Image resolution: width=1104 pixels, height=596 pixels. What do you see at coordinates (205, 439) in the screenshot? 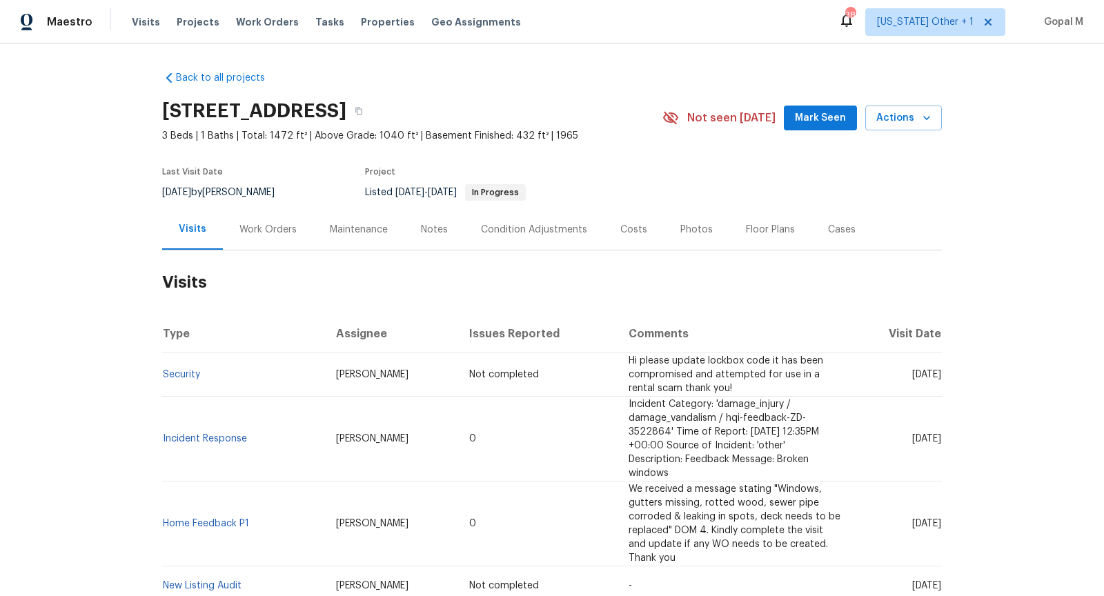
I see `a: Incident Response` at bounding box center [205, 439].